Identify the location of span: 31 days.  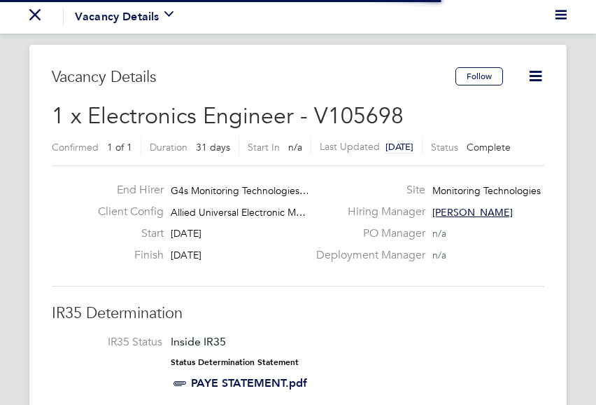
(213, 147).